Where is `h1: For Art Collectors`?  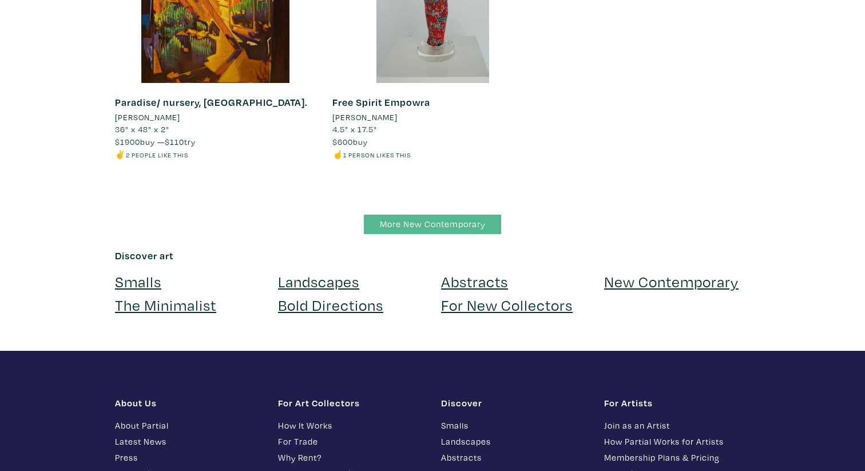
h1: For Art Collectors is located at coordinates (351, 403).